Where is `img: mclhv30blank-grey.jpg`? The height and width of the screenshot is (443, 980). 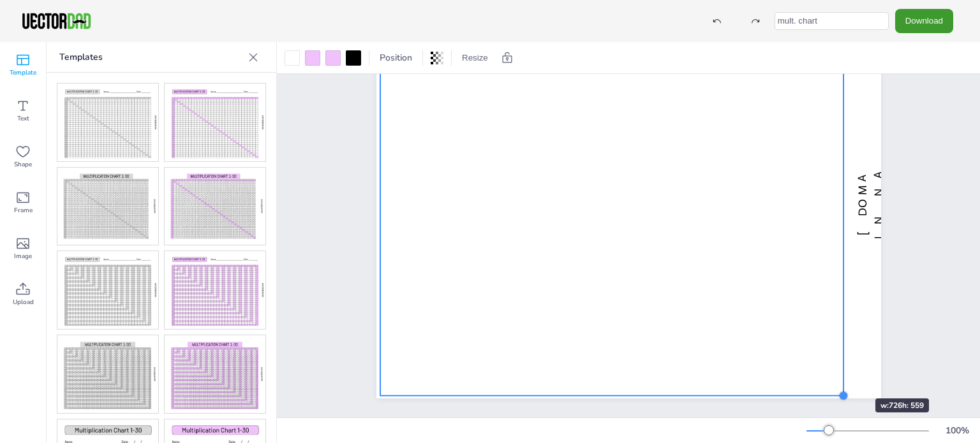
img: mclhv30blank-grey.jpg is located at coordinates (108, 290).